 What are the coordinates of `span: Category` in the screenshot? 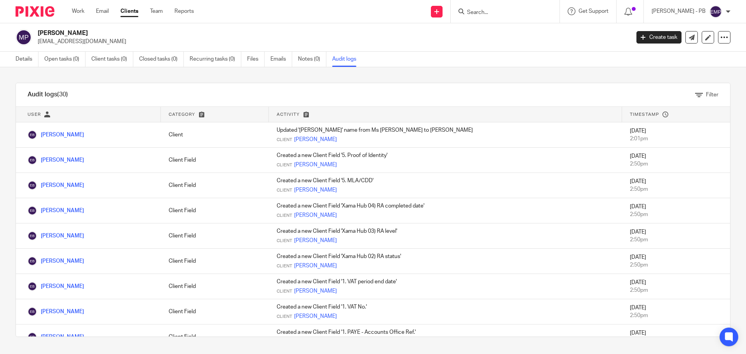 It's located at (182, 114).